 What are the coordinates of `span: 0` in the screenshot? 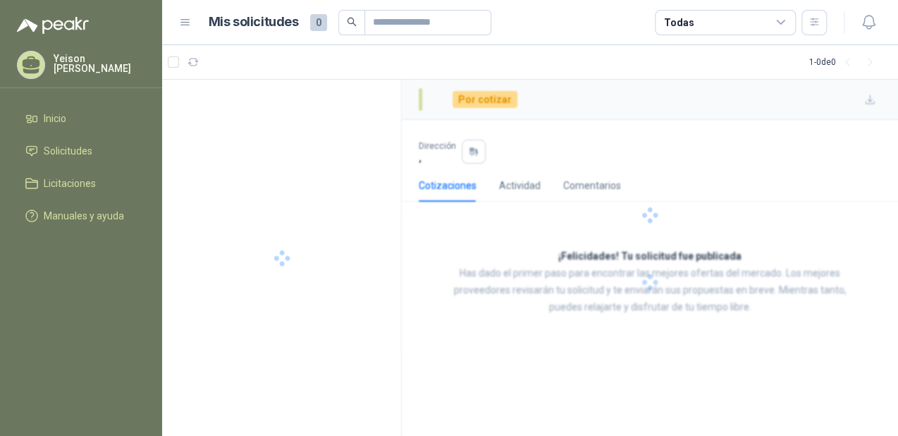 It's located at (319, 23).